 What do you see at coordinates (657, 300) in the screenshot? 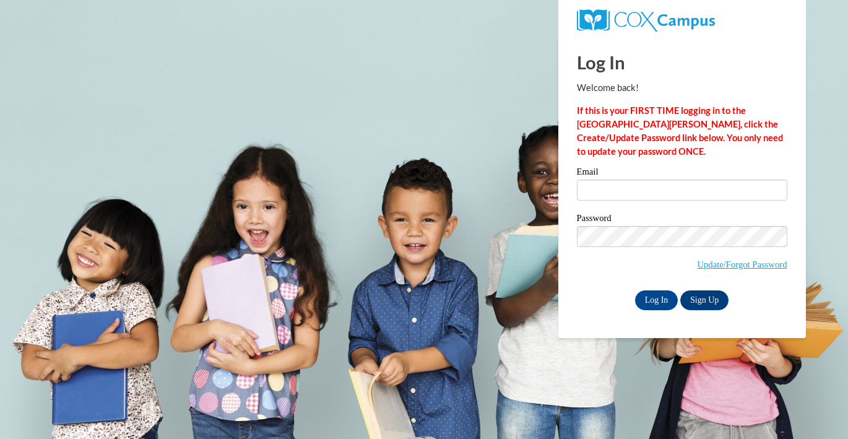
I see `input: Log In` at bounding box center [657, 300].